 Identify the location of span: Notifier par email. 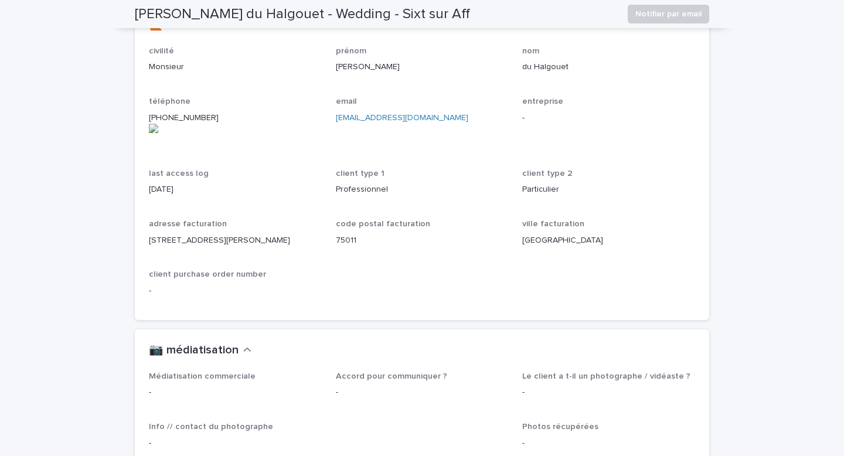
(668, 14).